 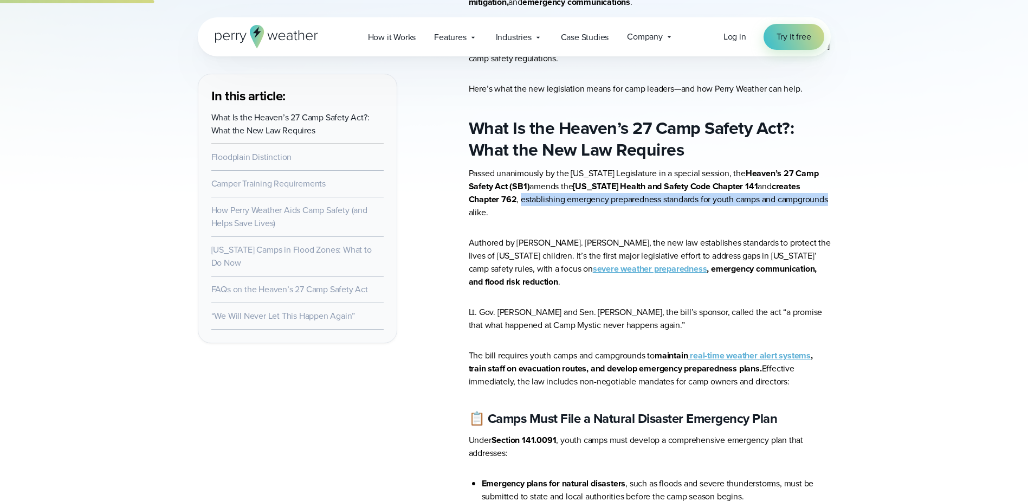 What do you see at coordinates (450, 37) in the screenshot?
I see `span: Features` at bounding box center [450, 37].